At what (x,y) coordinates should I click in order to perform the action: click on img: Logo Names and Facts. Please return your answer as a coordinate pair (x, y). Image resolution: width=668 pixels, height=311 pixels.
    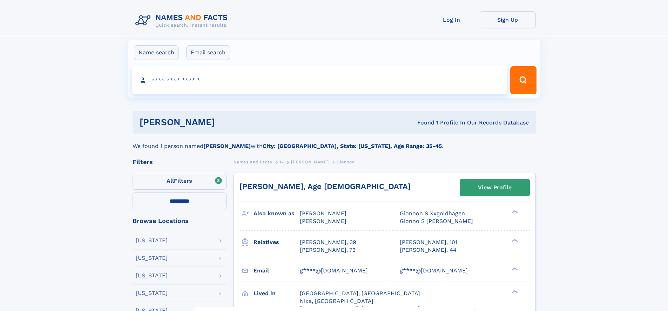
    Looking at the image, I should click on (183, 21).